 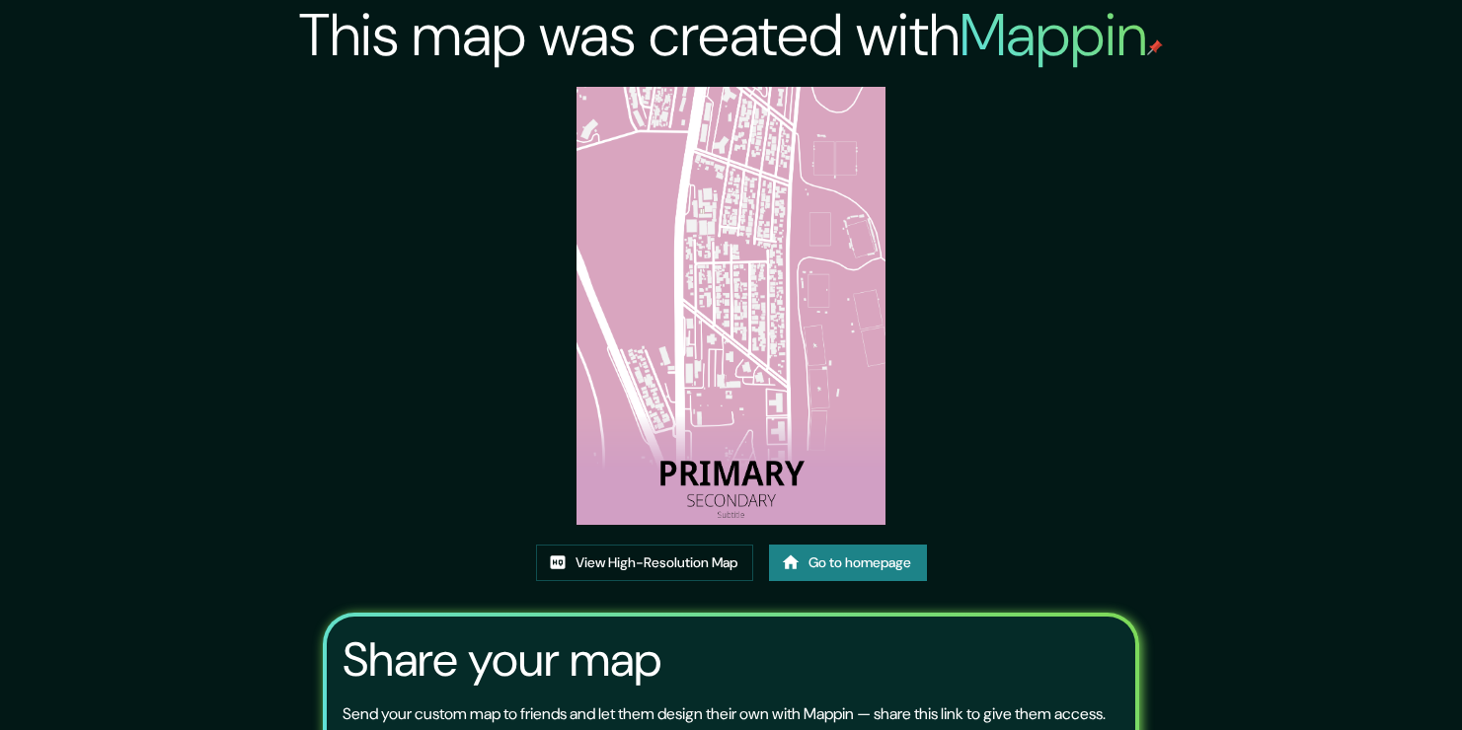 What do you see at coordinates (723, 715) in the screenshot?
I see `p: Send your custom map to friends and let them design their own with Mappin — share this link to gi...` at bounding box center [723, 715].